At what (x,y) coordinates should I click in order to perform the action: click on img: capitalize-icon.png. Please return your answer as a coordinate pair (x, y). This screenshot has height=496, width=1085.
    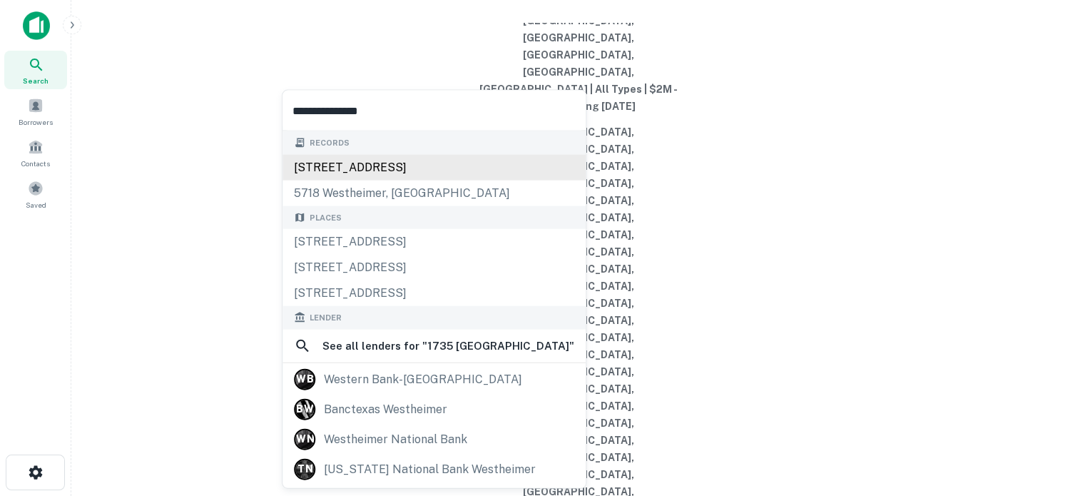
    Looking at the image, I should click on (36, 26).